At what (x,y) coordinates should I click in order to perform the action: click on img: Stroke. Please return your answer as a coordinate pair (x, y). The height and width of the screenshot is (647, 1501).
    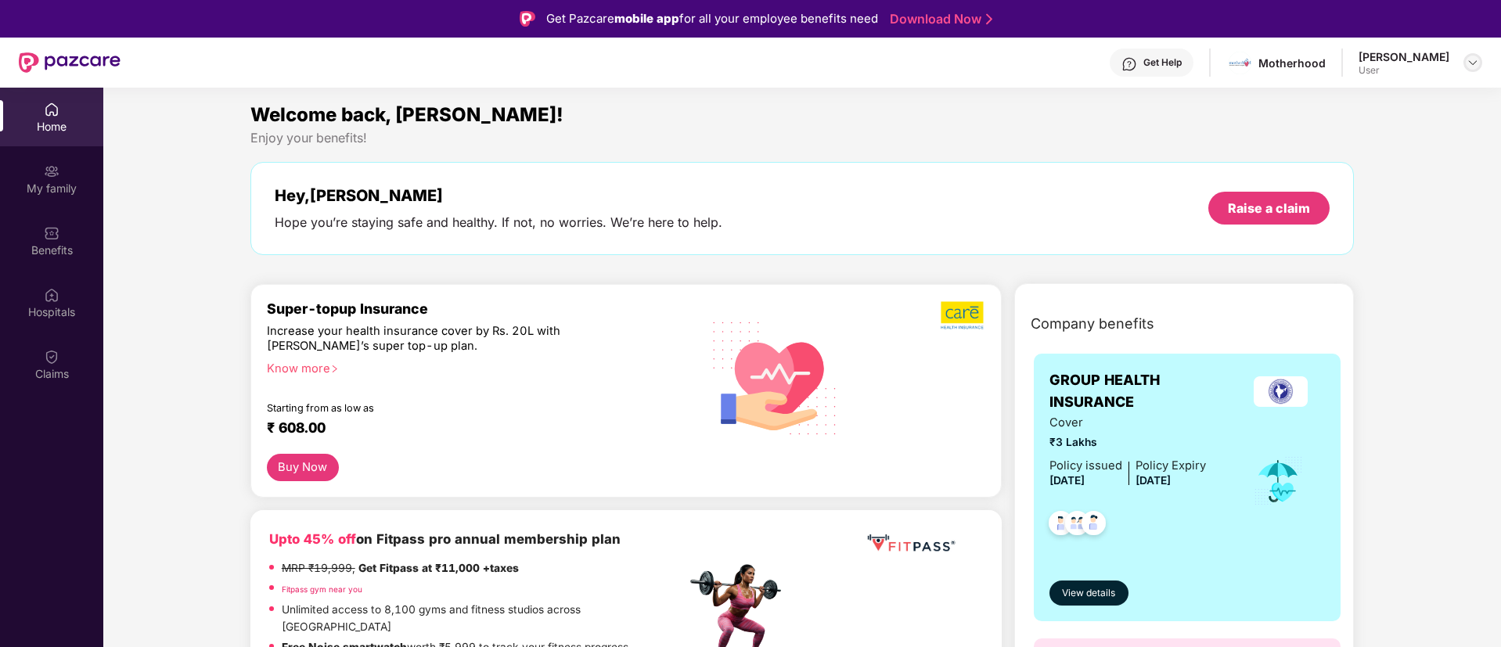
    Looking at the image, I should click on (989, 19).